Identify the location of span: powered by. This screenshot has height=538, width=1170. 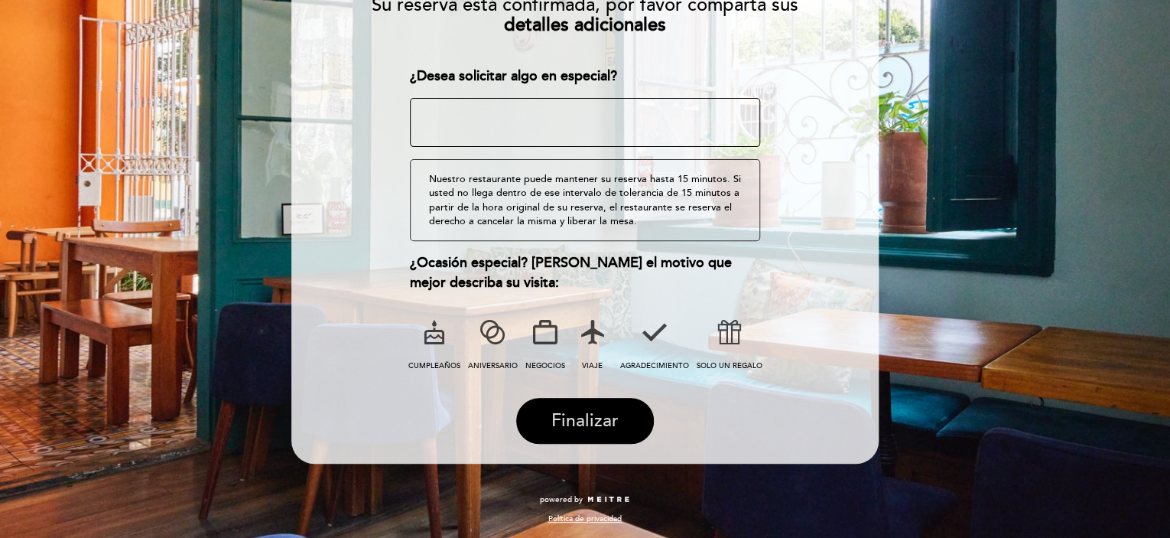
(561, 499).